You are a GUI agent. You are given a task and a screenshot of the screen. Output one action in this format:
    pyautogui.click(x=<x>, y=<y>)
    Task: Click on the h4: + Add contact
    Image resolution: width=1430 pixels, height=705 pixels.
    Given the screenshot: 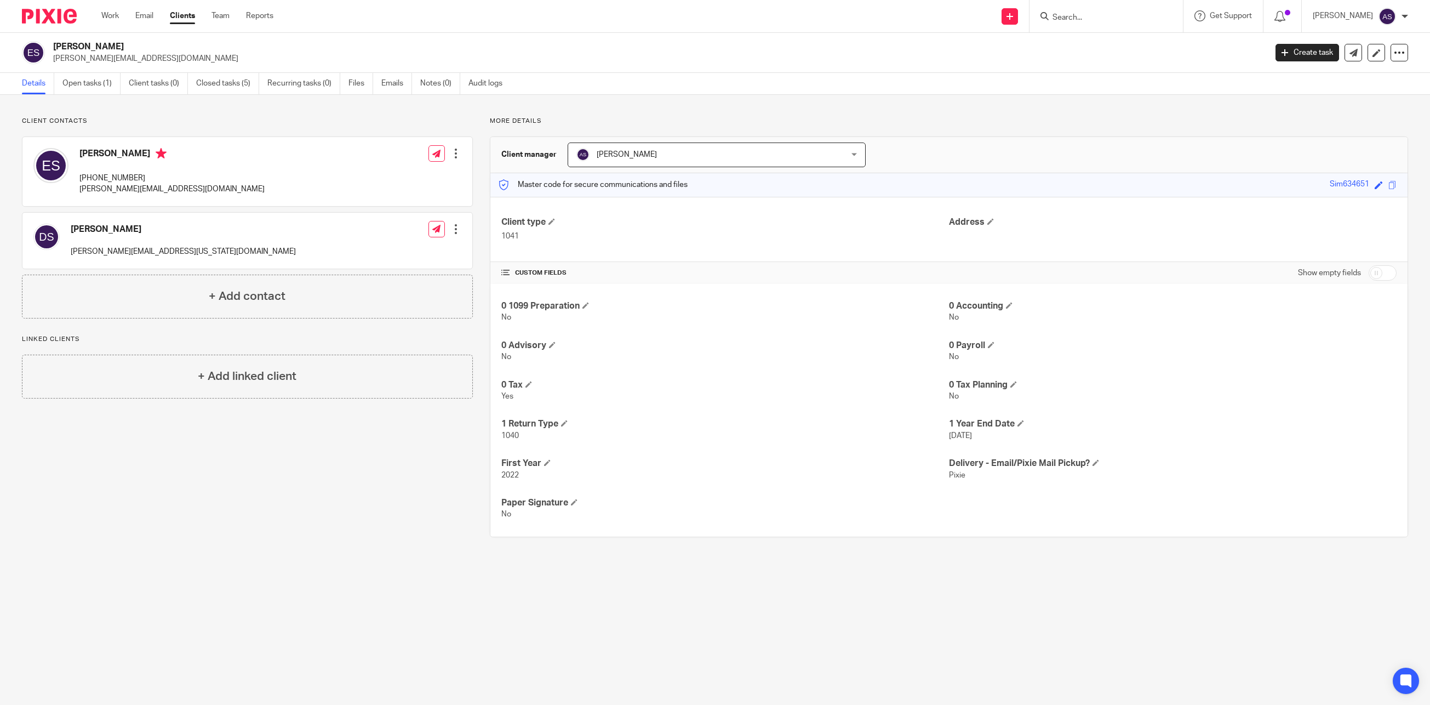 What is the action you would take?
    pyautogui.click(x=247, y=296)
    